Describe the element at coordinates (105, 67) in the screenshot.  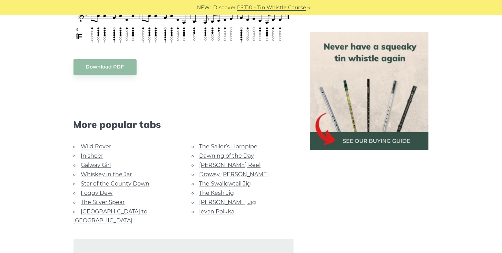
I see `a: Download PDF` at that location.